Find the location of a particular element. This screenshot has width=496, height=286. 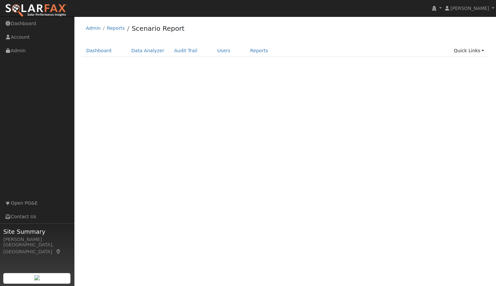

a: Scenario Report is located at coordinates (158, 28).